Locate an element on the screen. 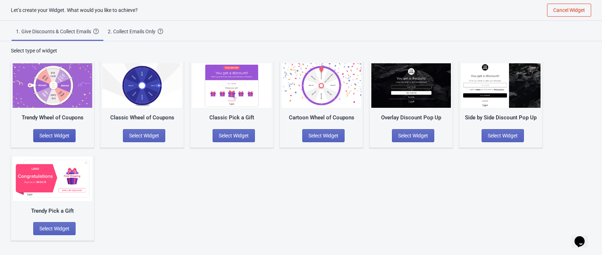 This screenshot has width=602, height=255. img: full_screen_popup.jpg is located at coordinates (411, 85).